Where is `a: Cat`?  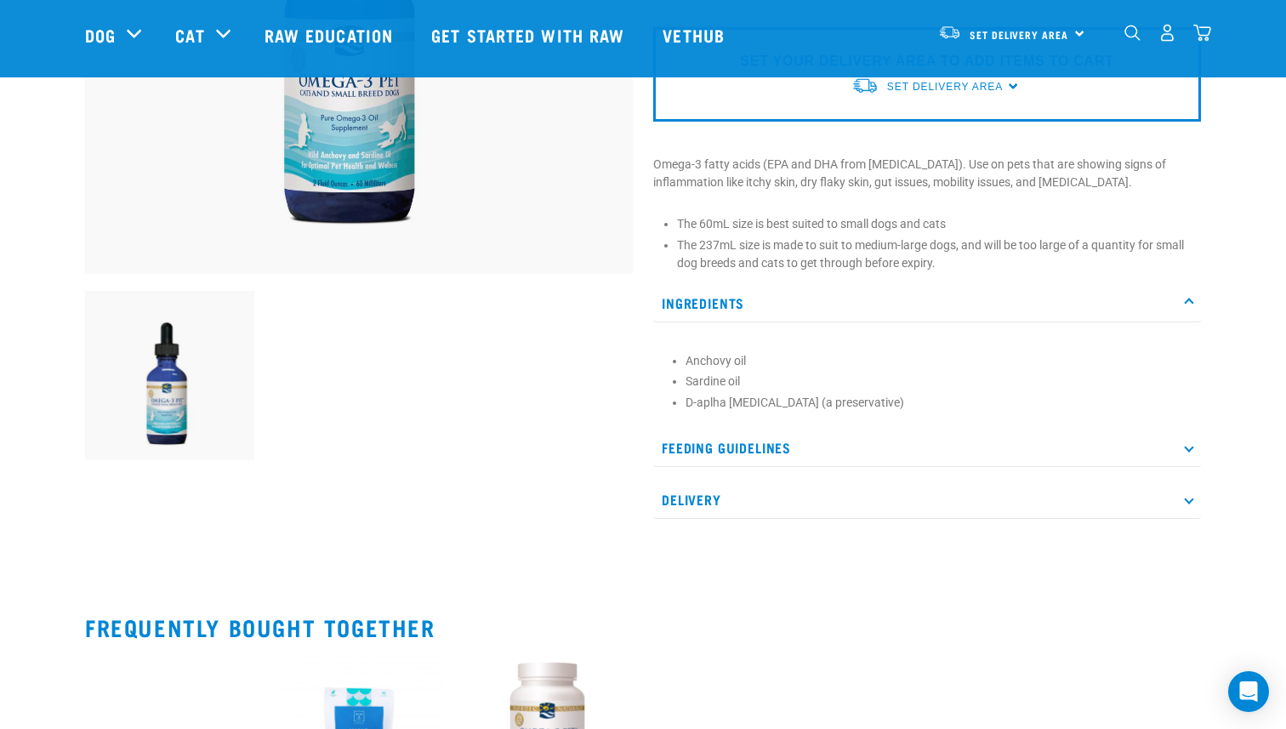
a: Cat is located at coordinates (190, 35).